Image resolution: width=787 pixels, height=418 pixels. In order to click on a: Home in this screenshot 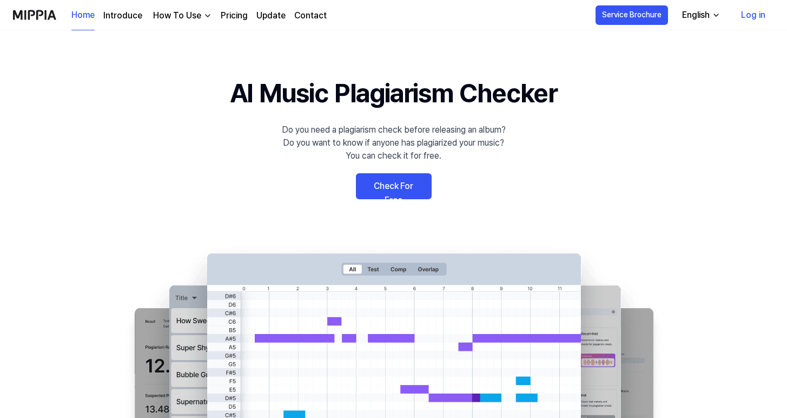, I will do `click(83, 15)`.